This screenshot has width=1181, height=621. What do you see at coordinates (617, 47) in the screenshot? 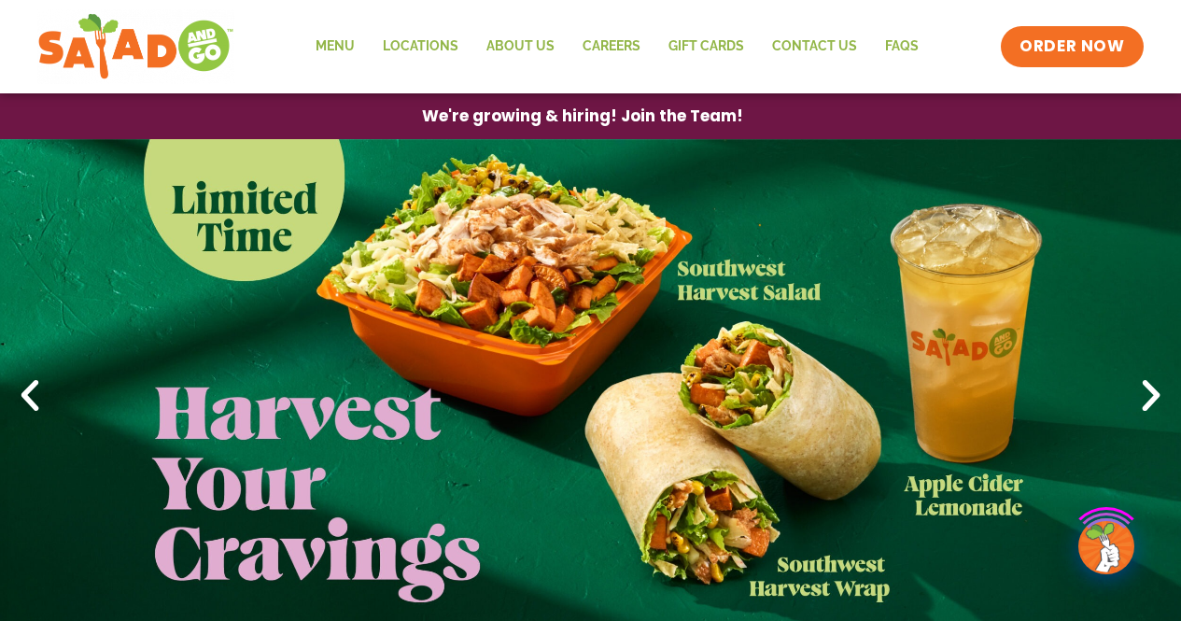
I see `nav: Menu` at bounding box center [617, 47].